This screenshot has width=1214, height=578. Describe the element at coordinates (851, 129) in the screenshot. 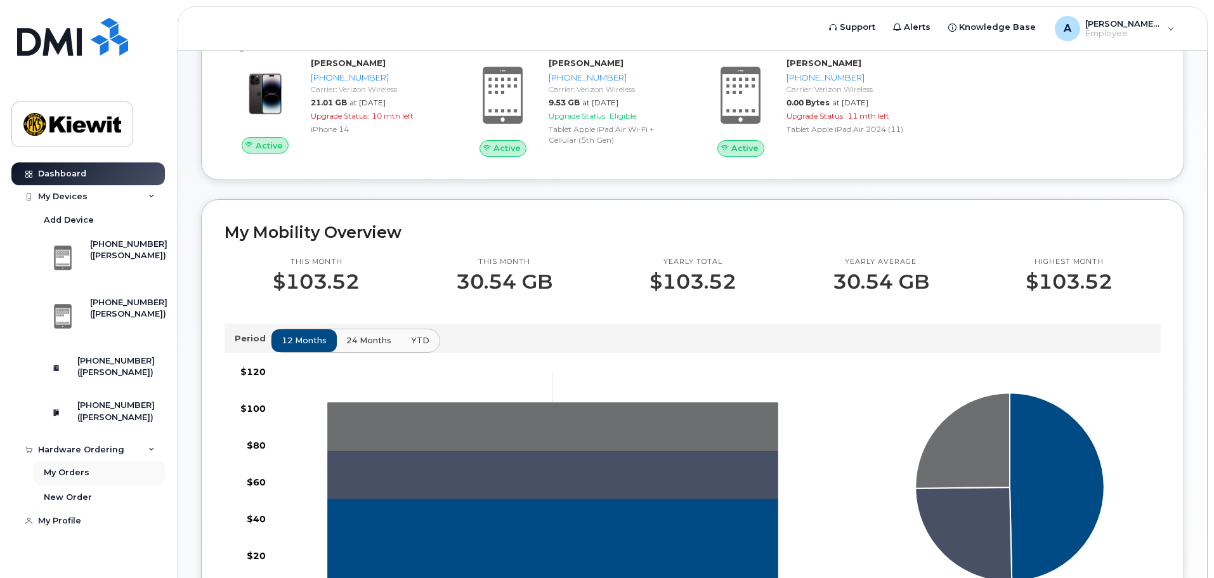

I see `div: Tablet Apple iPad Air 2024 (11)` at that location.